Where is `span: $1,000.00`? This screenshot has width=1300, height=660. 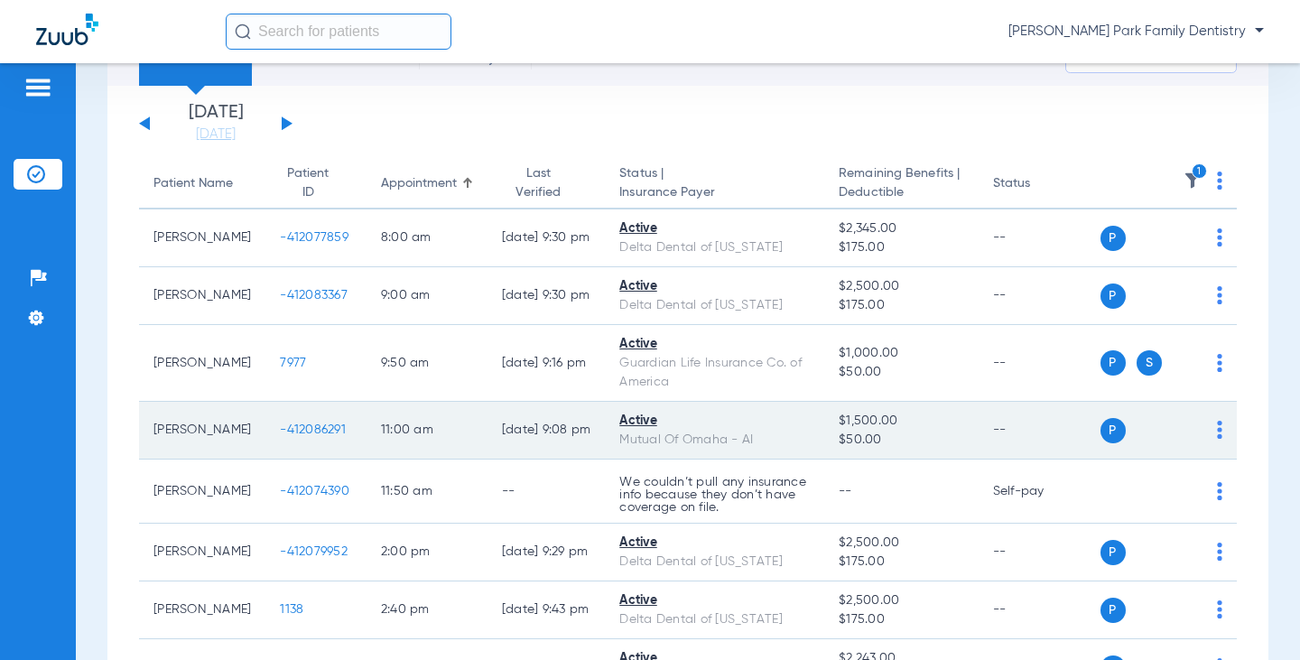
span: $1,000.00 is located at coordinates (901, 353).